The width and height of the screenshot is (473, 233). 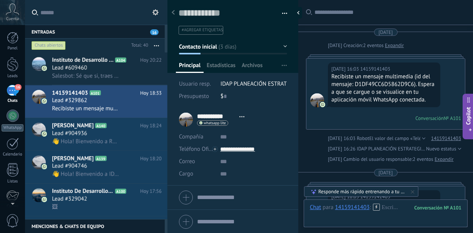 I want to click on button: Teléfono Oficina, so click(x=197, y=149).